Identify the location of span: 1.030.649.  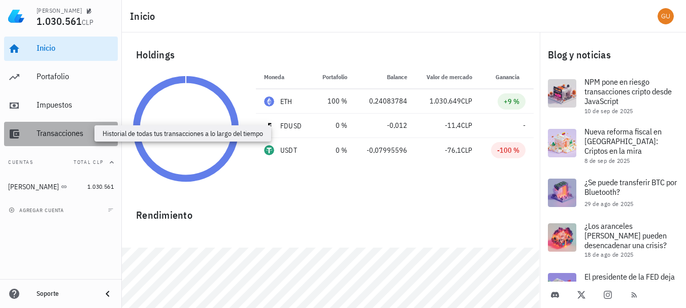
(446, 101).